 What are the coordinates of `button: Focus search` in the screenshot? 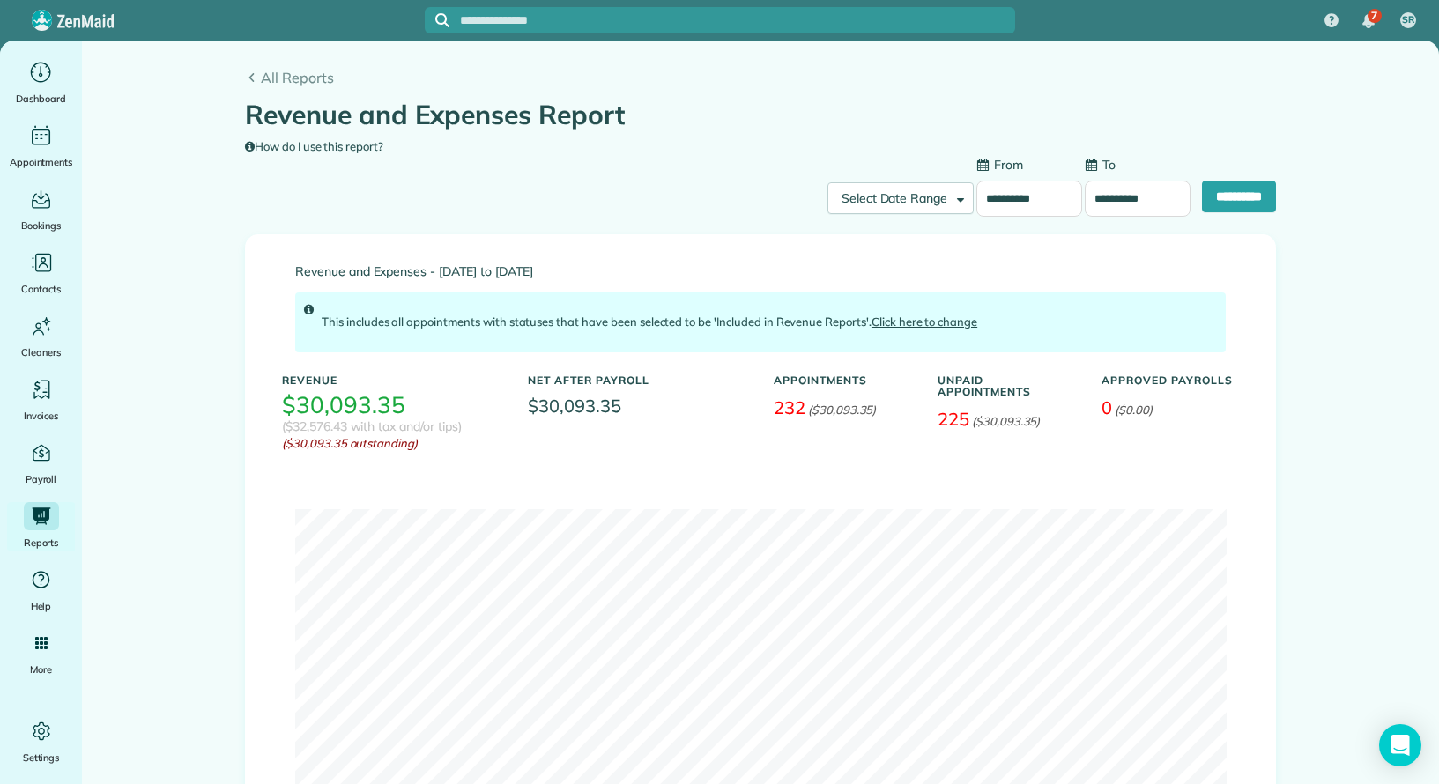 It's located at (437, 20).